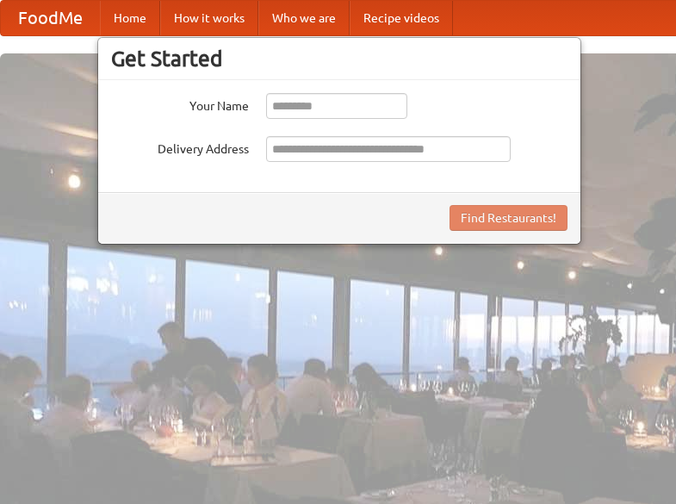 This screenshot has width=676, height=504. What do you see at coordinates (180, 146) in the screenshot?
I see `label: Delivery Address` at bounding box center [180, 146].